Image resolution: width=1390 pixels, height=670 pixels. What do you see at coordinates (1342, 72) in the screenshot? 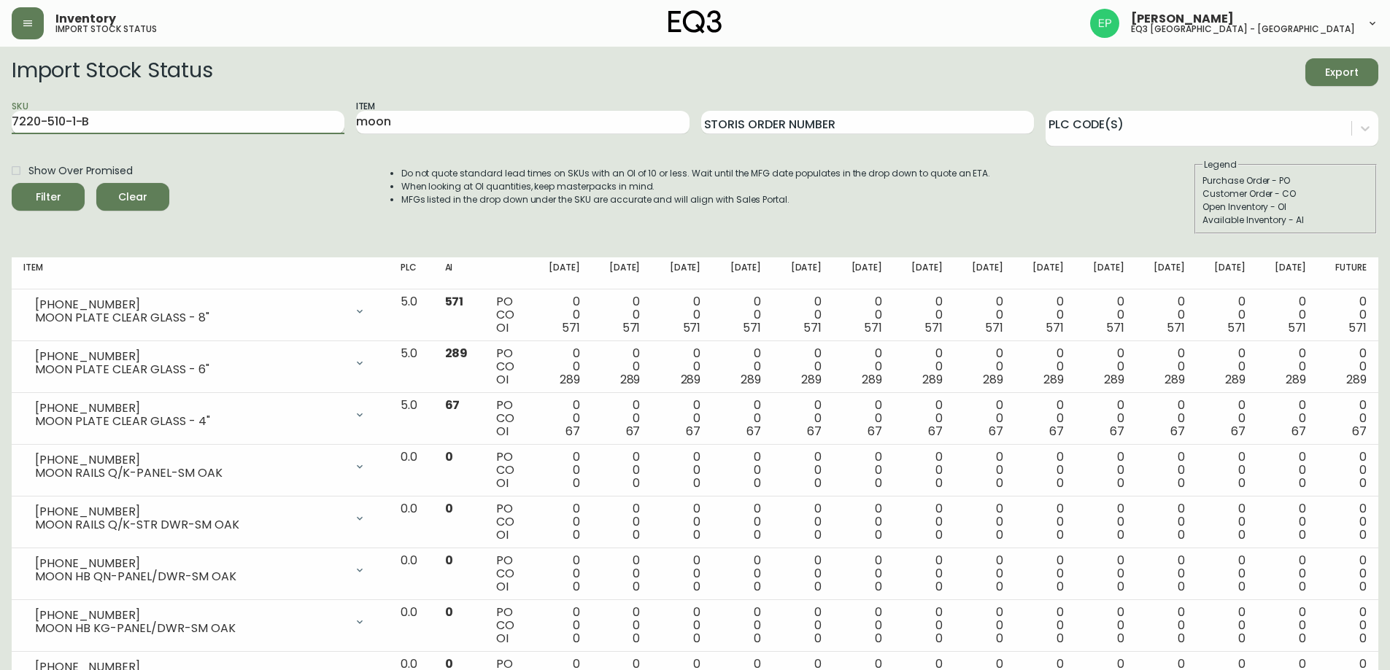
I see `button: Export` at bounding box center [1342, 72].